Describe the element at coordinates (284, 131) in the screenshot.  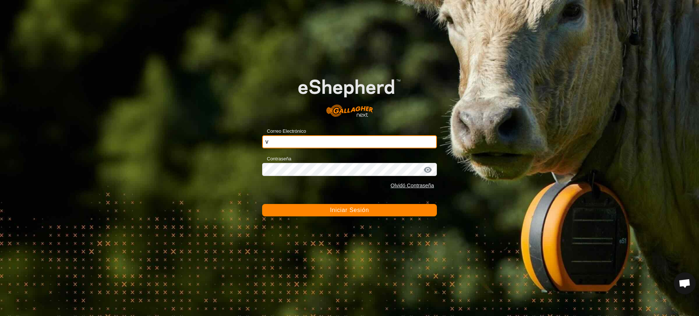
I see `label: Correo Electrónico` at that location.